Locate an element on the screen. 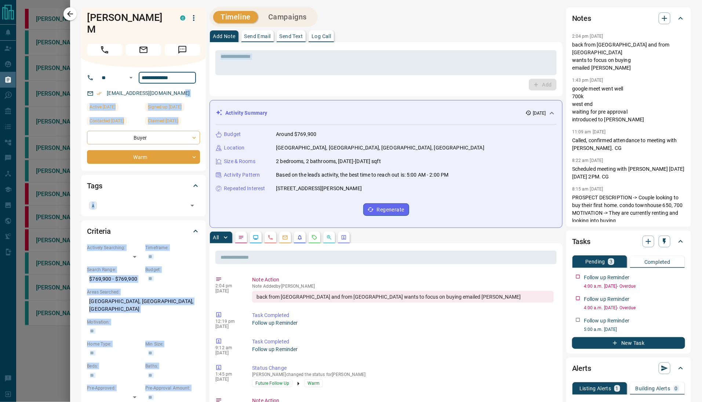 The height and width of the screenshot is (402, 702). p: Completed is located at coordinates (657, 262).